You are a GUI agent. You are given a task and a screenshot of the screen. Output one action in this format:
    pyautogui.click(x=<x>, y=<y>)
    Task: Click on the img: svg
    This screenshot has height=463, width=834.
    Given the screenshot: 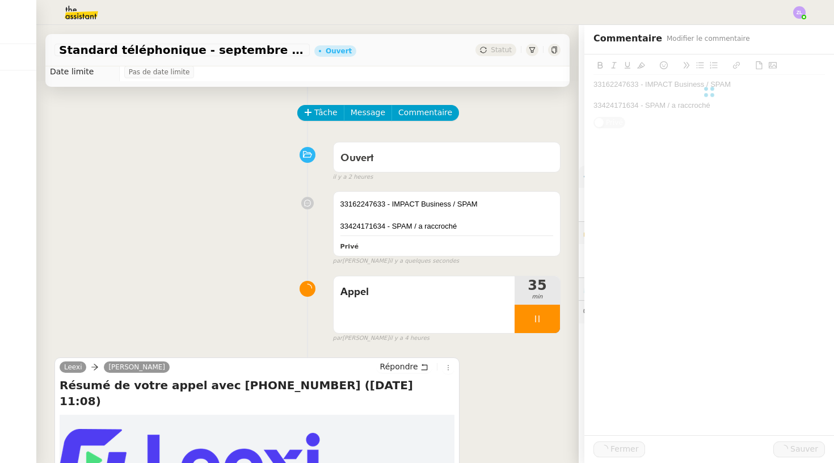 What is the action you would take?
    pyautogui.click(x=799, y=12)
    